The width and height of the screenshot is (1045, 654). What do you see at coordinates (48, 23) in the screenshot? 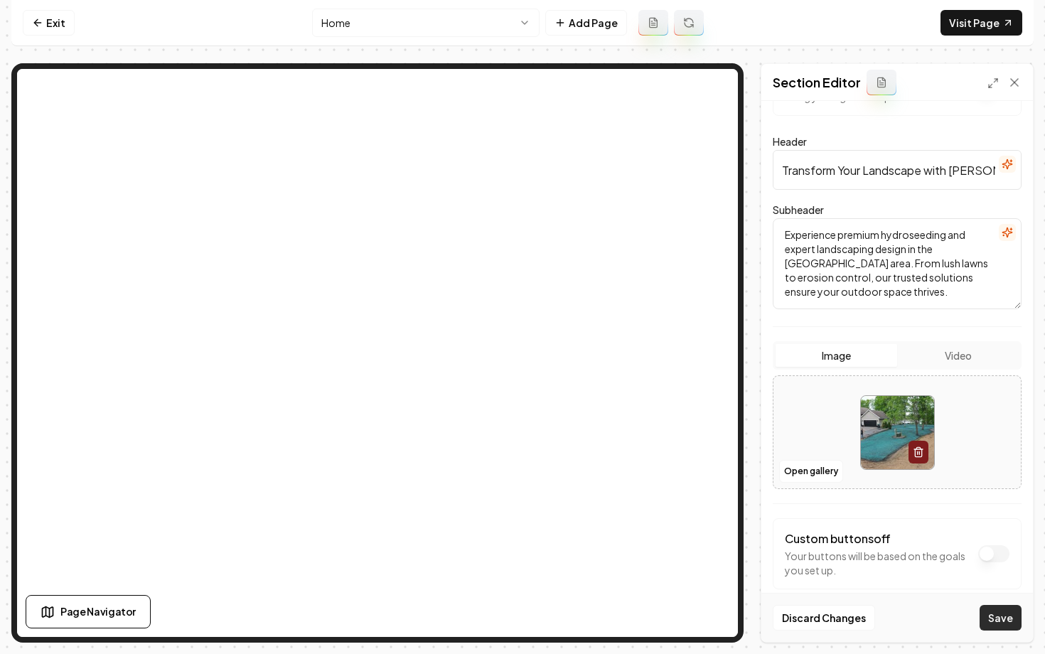
I see `a: Exit` at bounding box center [48, 23].